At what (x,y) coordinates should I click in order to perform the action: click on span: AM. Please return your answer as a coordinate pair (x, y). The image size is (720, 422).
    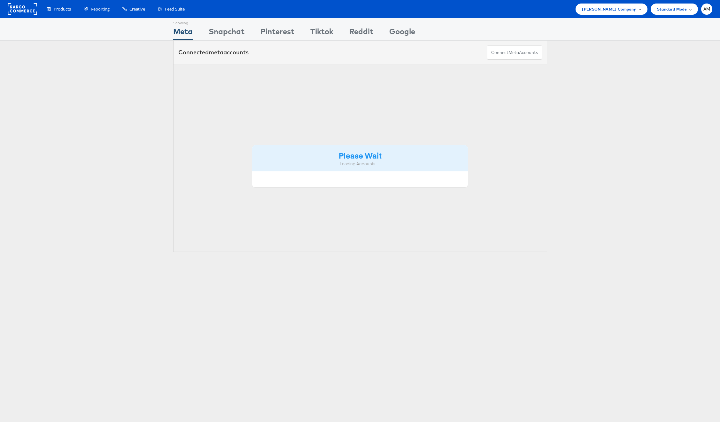
    Looking at the image, I should click on (707, 9).